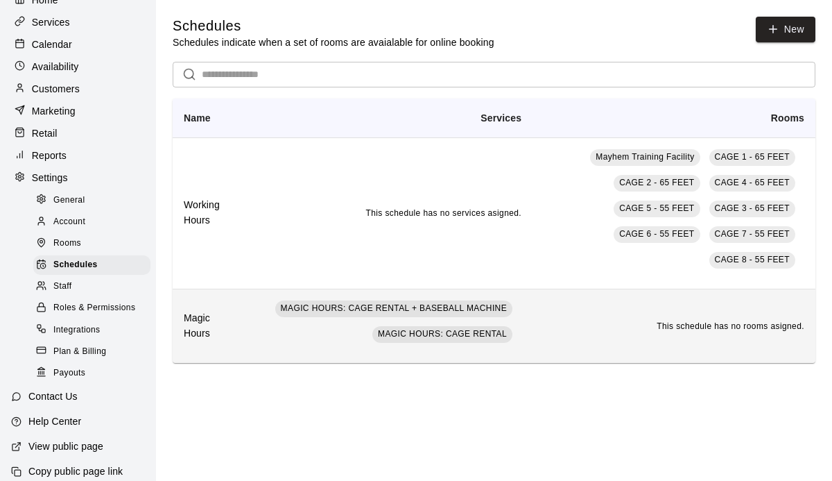 The height and width of the screenshot is (481, 832). I want to click on a: Roles & Permissions, so click(94, 308).